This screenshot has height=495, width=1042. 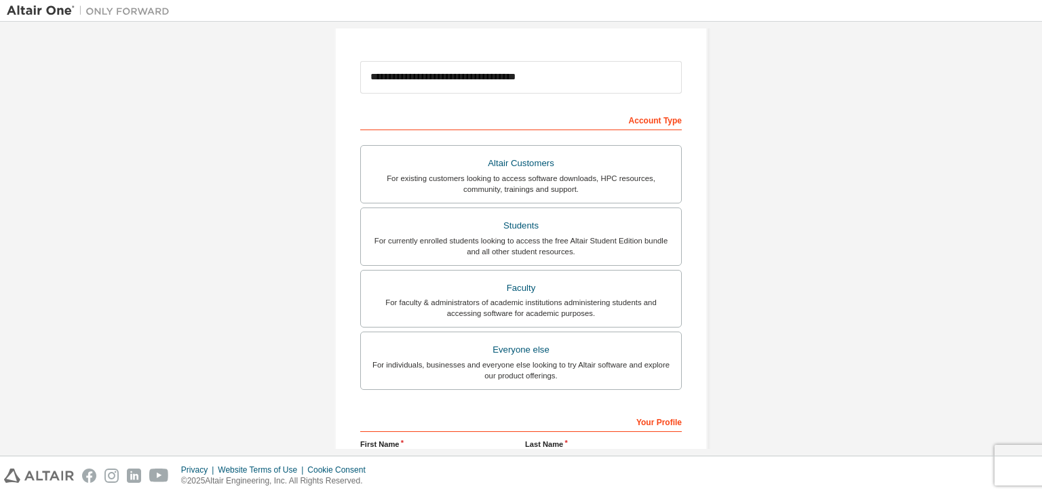 What do you see at coordinates (521, 246) in the screenshot?
I see `div: For currently enrolled students looking to access the free Altair Student Edition bundle and all ...` at bounding box center [521, 246].